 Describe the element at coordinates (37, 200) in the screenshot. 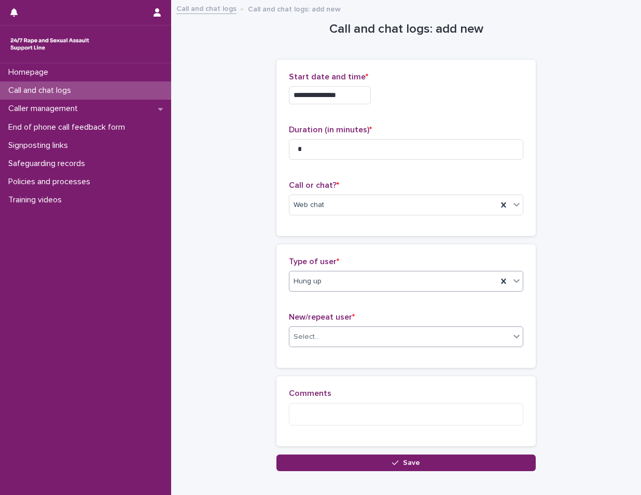

I see `p: Training videos` at that location.